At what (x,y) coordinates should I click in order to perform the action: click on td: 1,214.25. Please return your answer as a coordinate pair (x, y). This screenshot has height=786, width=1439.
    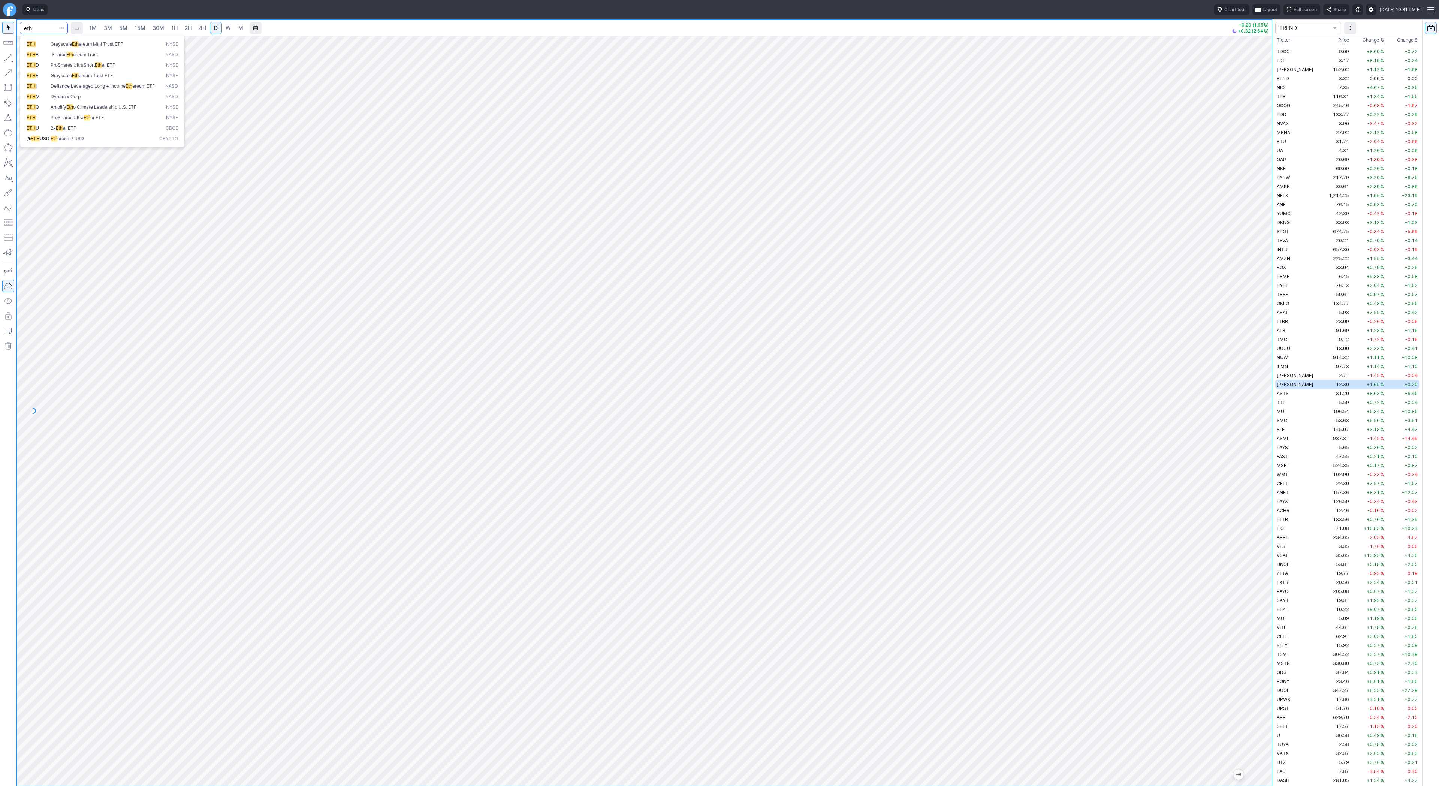
    Looking at the image, I should click on (1336, 195).